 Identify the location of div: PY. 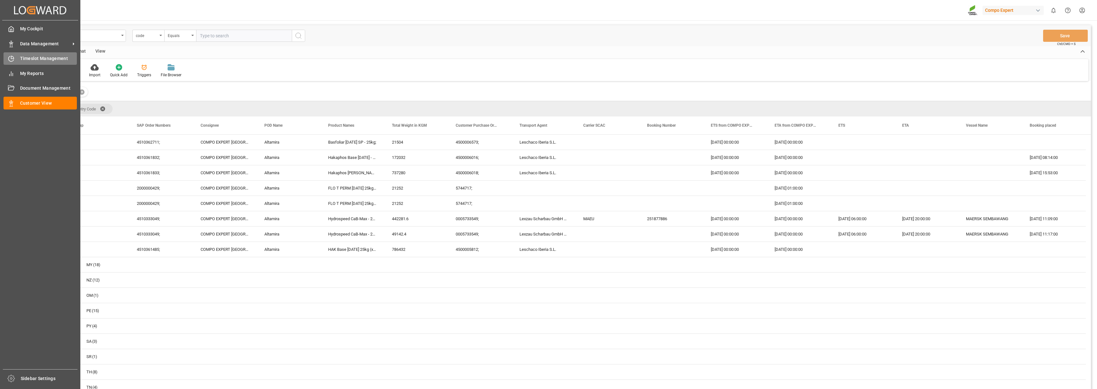
(89, 326).